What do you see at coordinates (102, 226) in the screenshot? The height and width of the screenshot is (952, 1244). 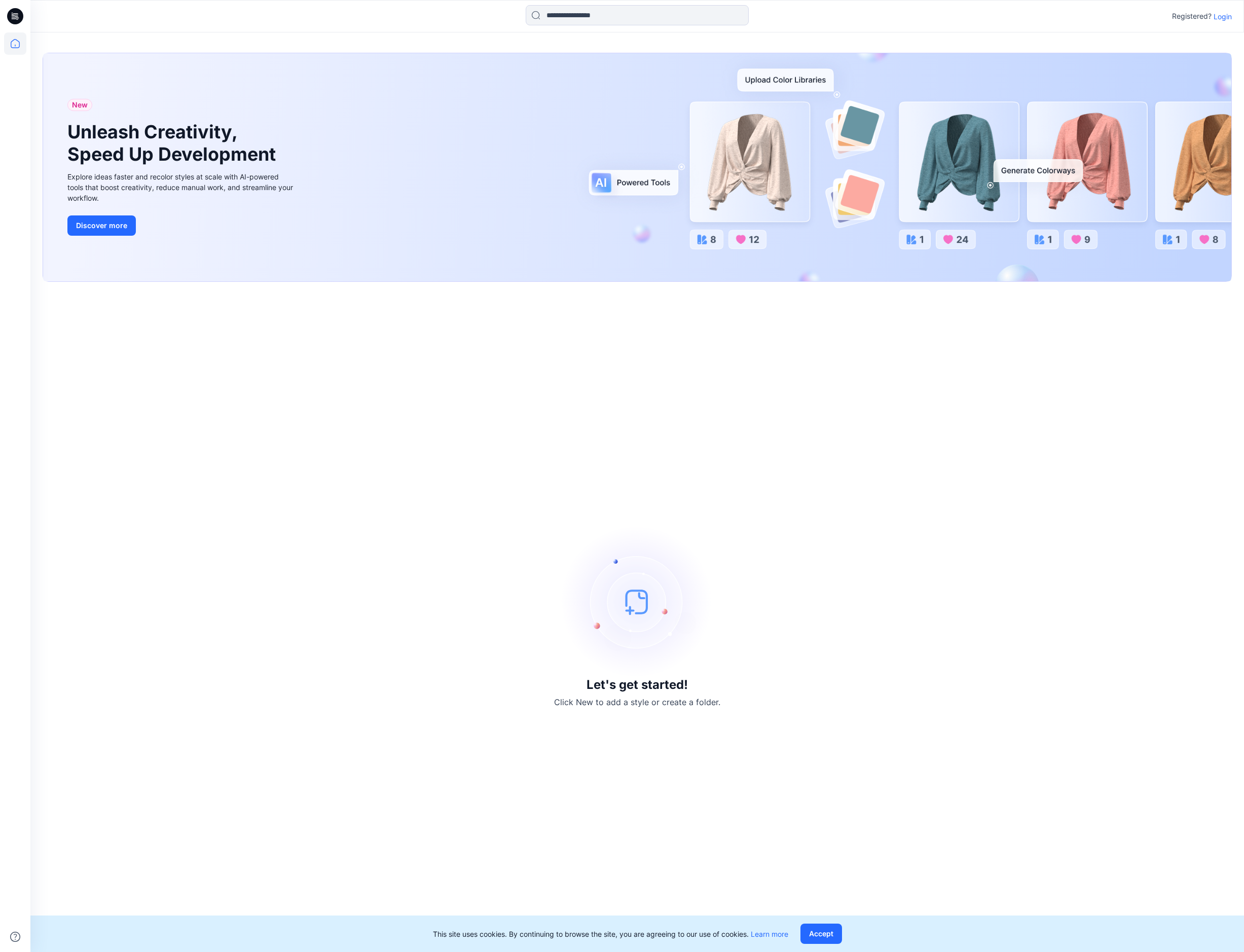 I see `button: Discover more` at bounding box center [102, 226].